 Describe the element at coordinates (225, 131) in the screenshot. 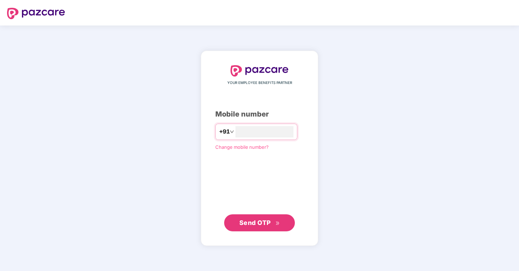

I see `span: +91` at that location.